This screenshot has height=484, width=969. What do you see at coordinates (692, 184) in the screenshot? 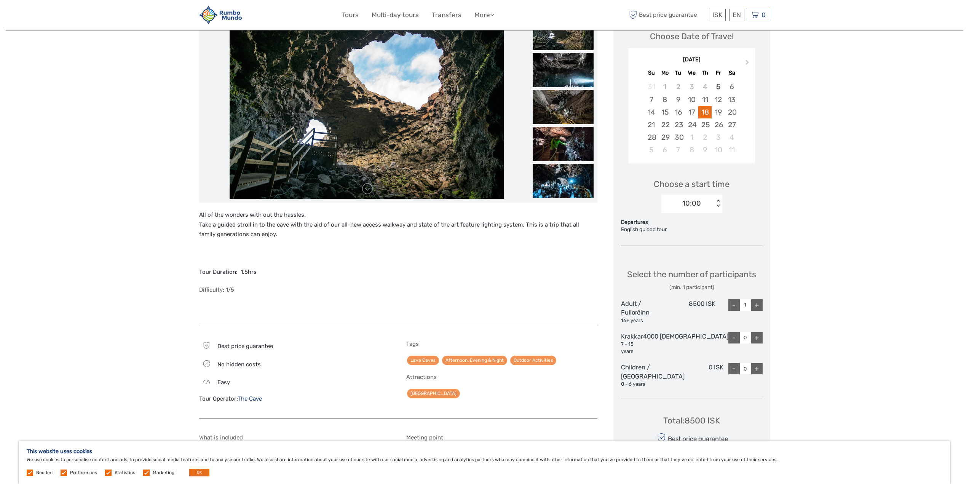
I see `span: Choose a start time` at bounding box center [692, 184].